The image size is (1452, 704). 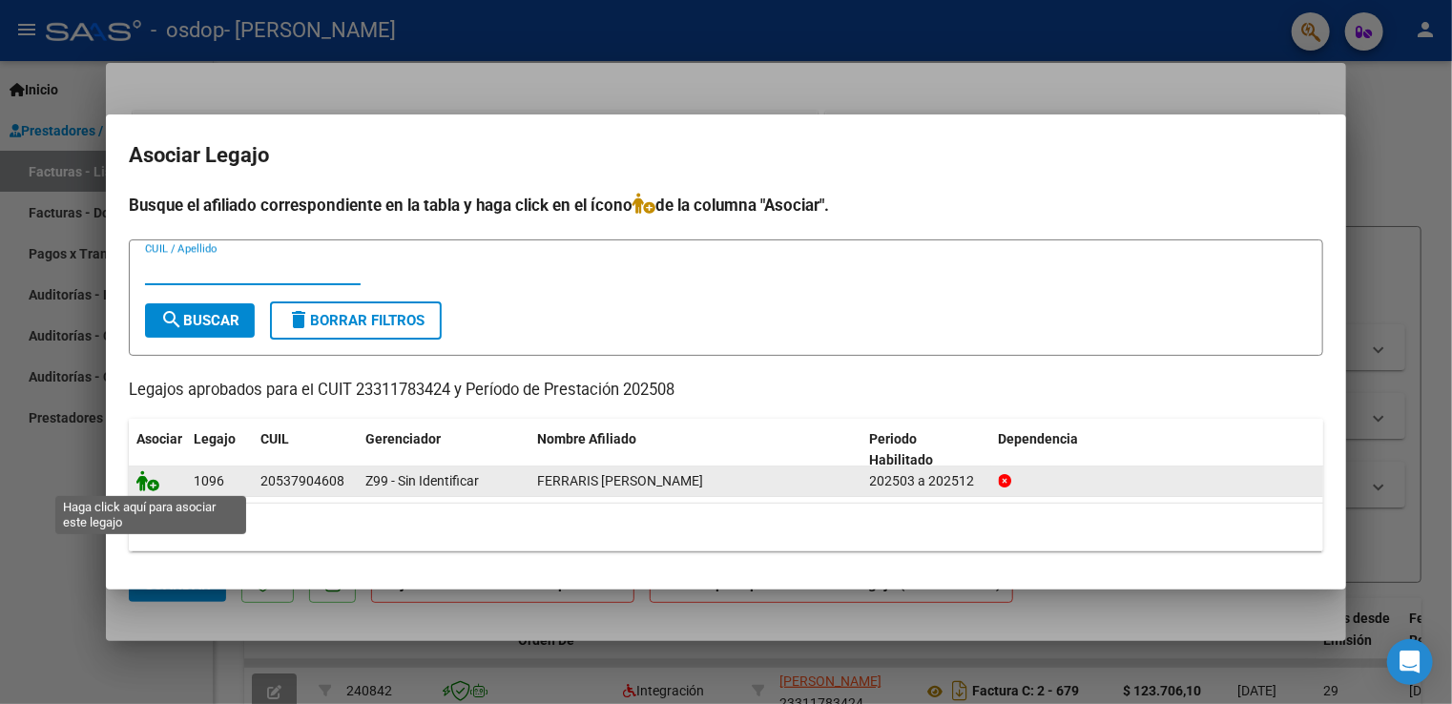 What do you see at coordinates (159, 439) in the screenshot?
I see `span: Asociar` at bounding box center [159, 439].